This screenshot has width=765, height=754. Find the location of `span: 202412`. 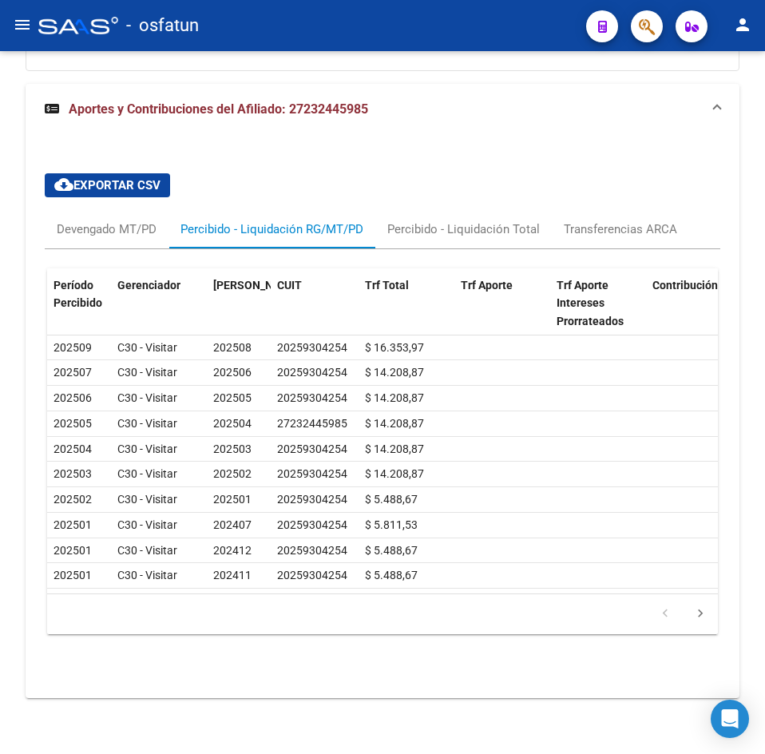

span: 202412 is located at coordinates (232, 550).